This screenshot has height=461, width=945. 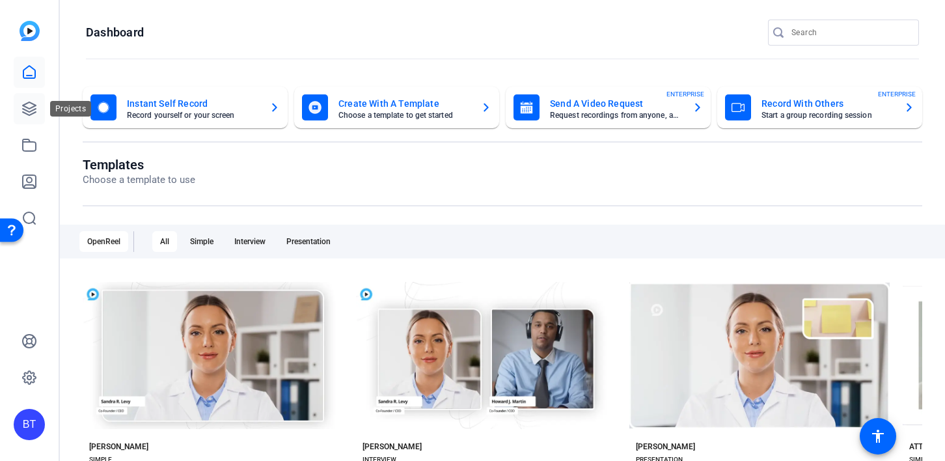 What do you see at coordinates (29, 424) in the screenshot?
I see `div: BT` at bounding box center [29, 424].